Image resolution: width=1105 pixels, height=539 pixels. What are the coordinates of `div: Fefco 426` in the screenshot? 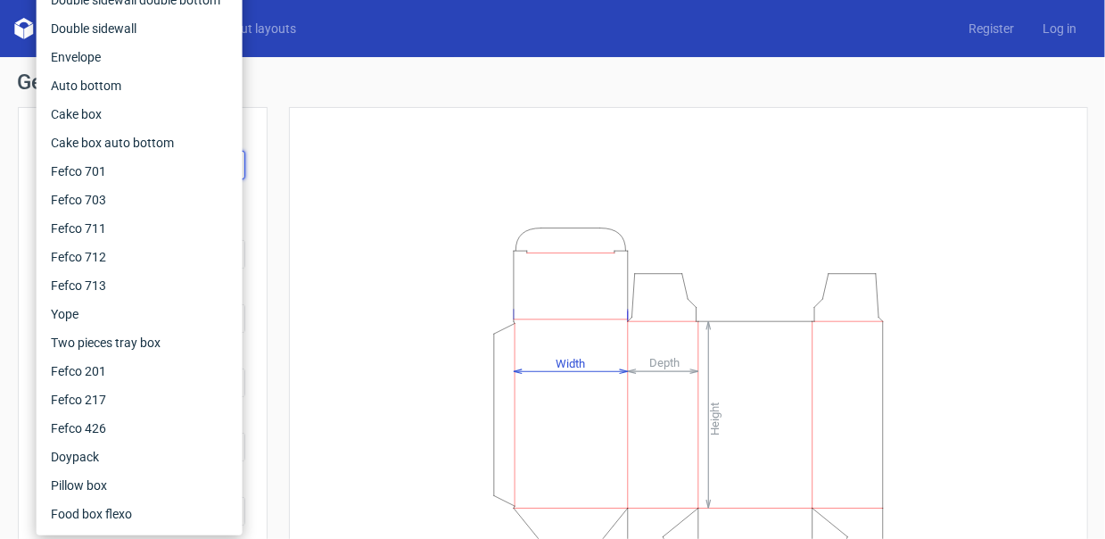 It's located at (139, 428).